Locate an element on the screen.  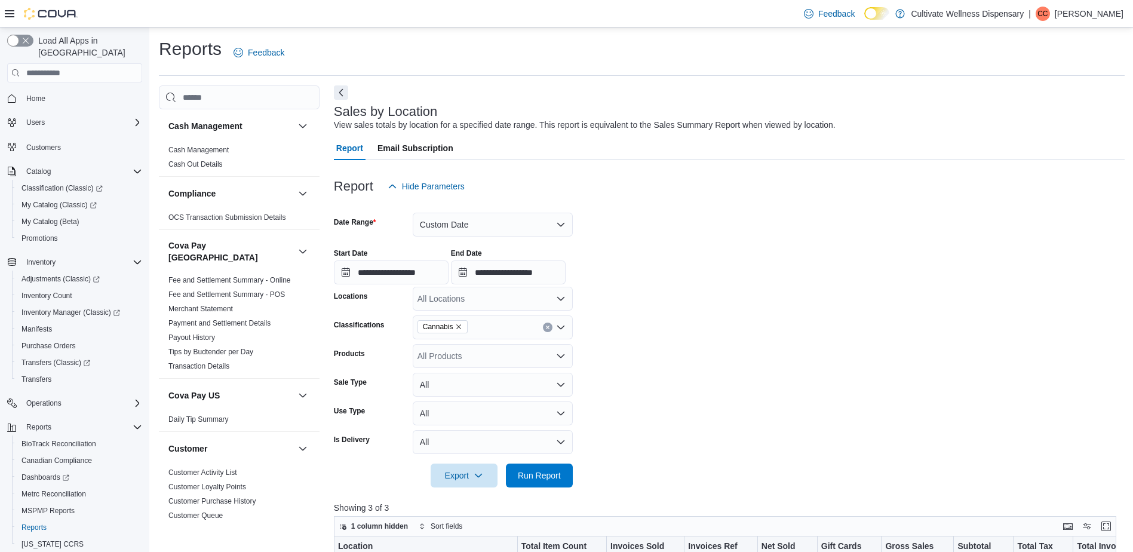
h3: Customer is located at coordinates (188, 449).